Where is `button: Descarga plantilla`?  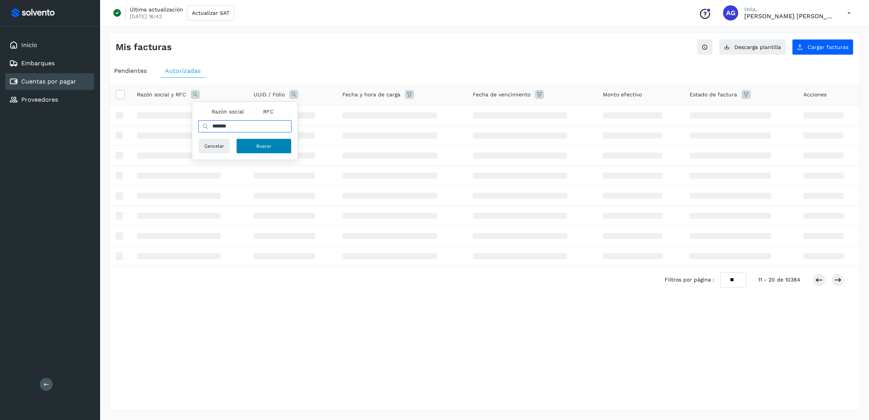 button: Descarga plantilla is located at coordinates (752, 47).